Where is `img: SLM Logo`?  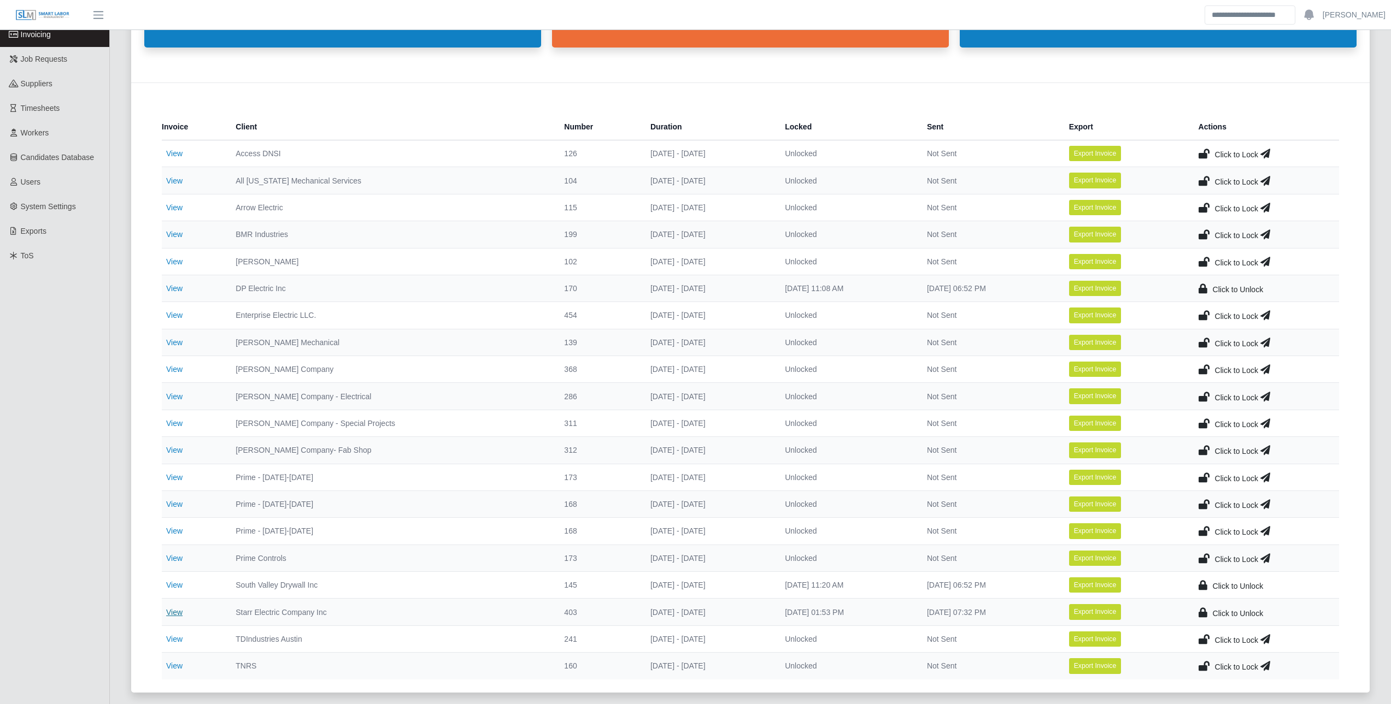 img: SLM Logo is located at coordinates (43, 15).